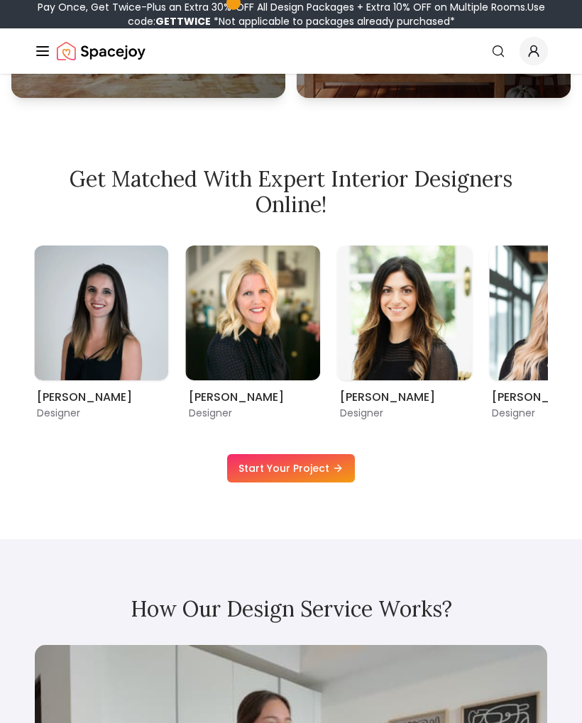  I want to click on img: Angela Amore, so click(101, 313).